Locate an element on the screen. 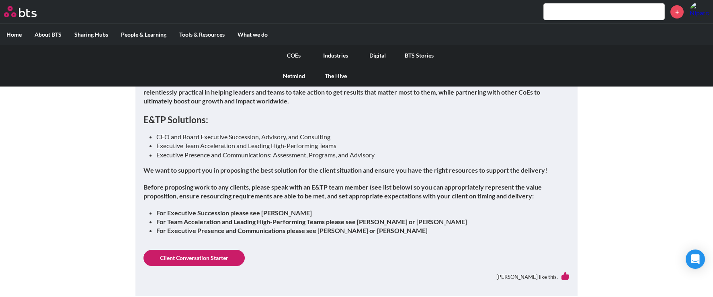 Image resolution: width=713 pixels, height=297 pixels. label: About BTS is located at coordinates (48, 35).